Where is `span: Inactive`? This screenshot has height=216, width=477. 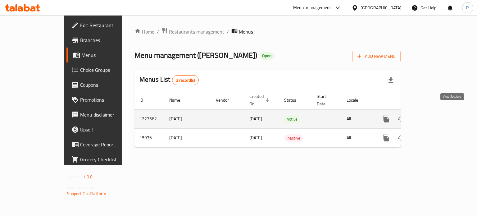
span: Inactive is located at coordinates (293, 138).